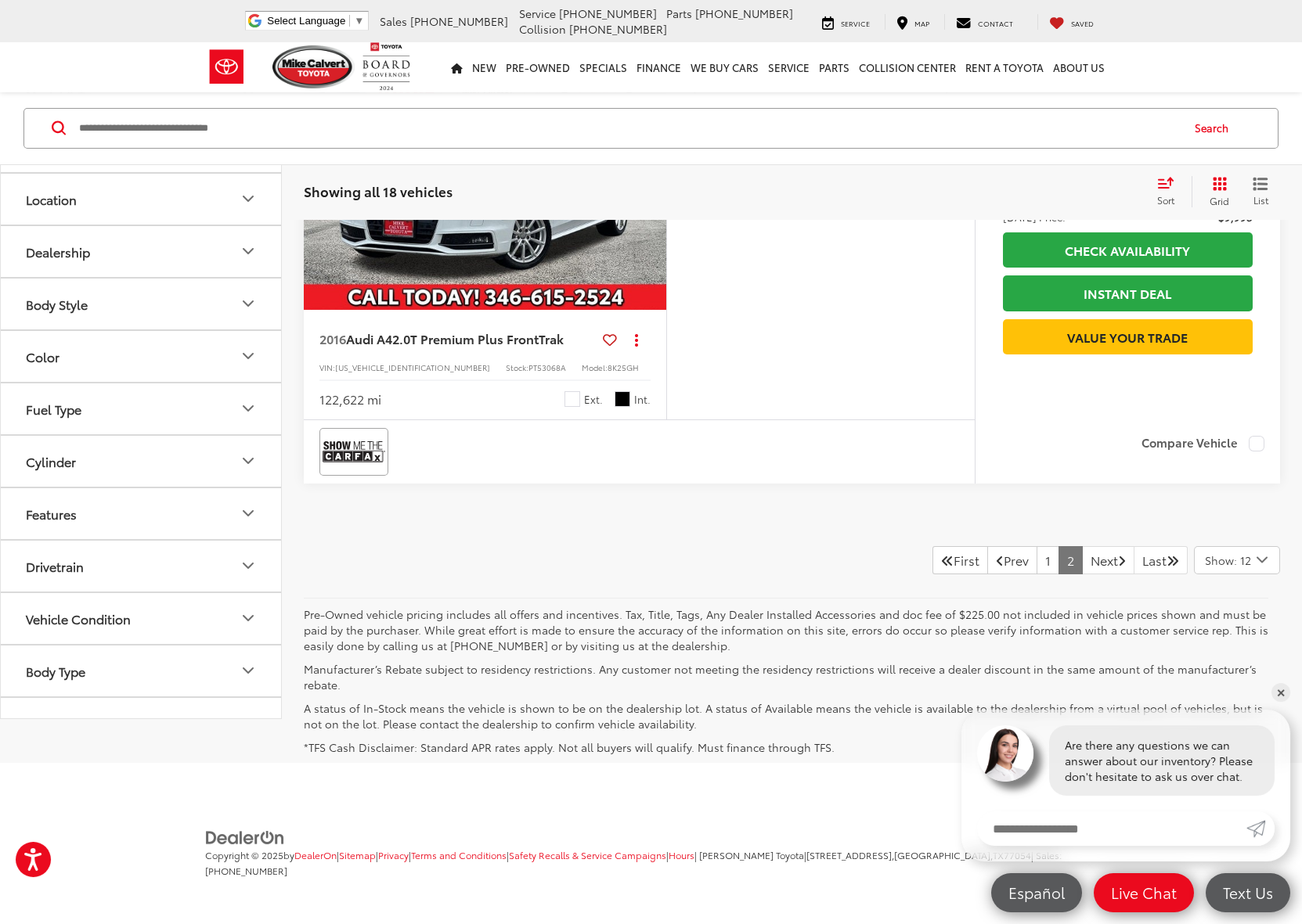 The height and width of the screenshot is (924, 1302). What do you see at coordinates (1122, 560) in the screenshot?
I see `i: Next Page` at bounding box center [1122, 560].